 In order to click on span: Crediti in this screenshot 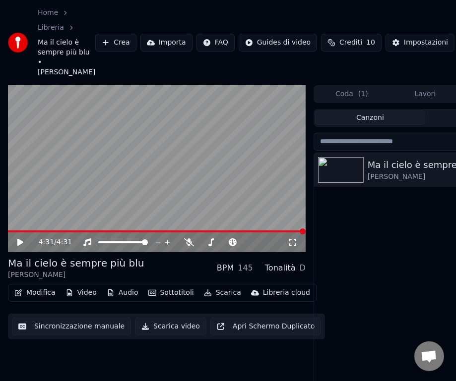, I will do `click(351, 43)`.